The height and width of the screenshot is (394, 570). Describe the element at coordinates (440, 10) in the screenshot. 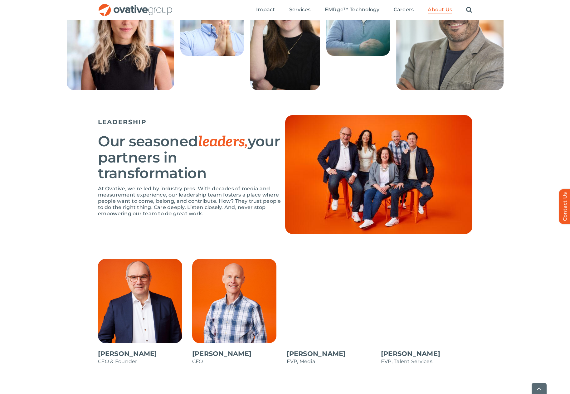

I see `a: About Us` at that location.